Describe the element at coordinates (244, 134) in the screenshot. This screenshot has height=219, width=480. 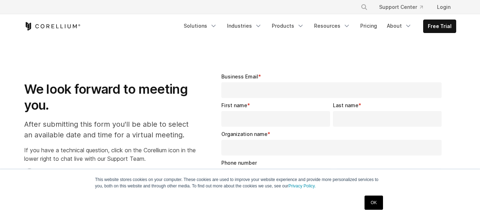
I see `span: Organization name` at that location.